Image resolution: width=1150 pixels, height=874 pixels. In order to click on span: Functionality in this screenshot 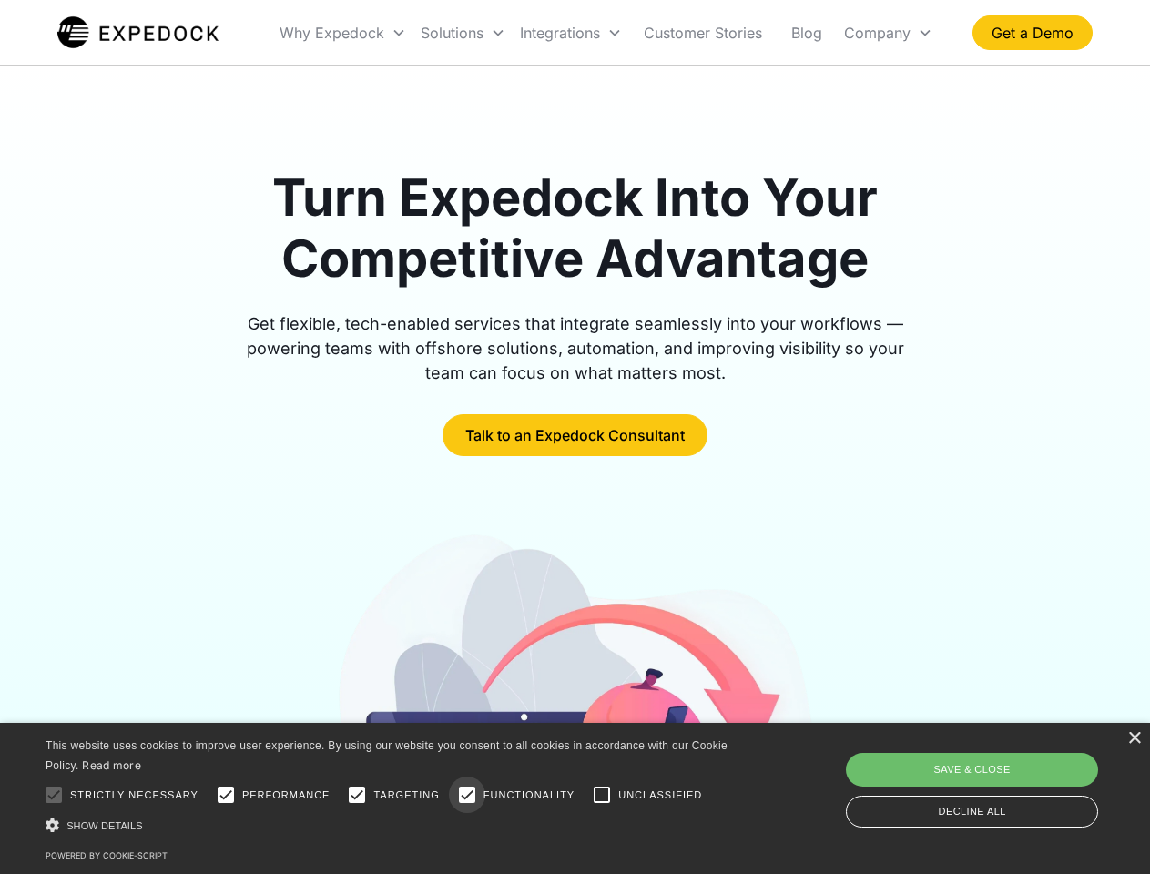, I will do `click(529, 795)`.